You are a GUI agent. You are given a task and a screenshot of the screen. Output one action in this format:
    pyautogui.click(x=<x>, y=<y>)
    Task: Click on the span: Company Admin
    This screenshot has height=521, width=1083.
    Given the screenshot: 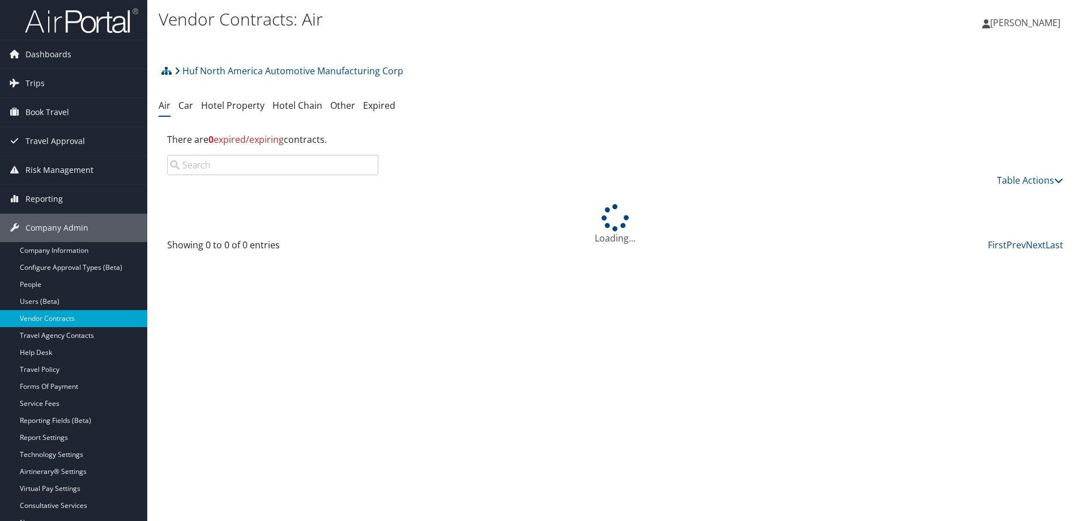 What is the action you would take?
    pyautogui.click(x=57, y=228)
    